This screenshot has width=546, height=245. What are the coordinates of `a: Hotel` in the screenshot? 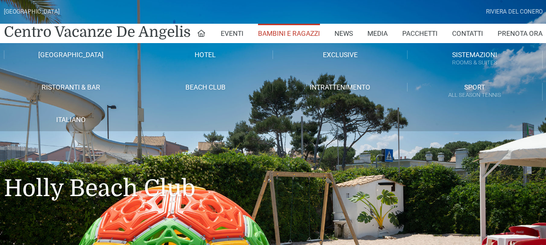 It's located at (206, 55).